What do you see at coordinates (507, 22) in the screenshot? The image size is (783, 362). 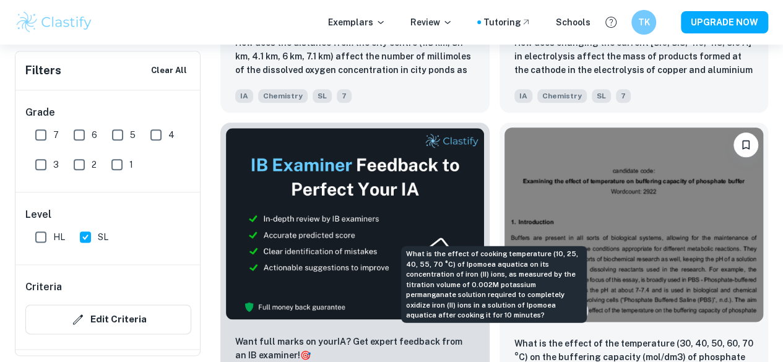 I see `a: Tutoring` at bounding box center [507, 22].